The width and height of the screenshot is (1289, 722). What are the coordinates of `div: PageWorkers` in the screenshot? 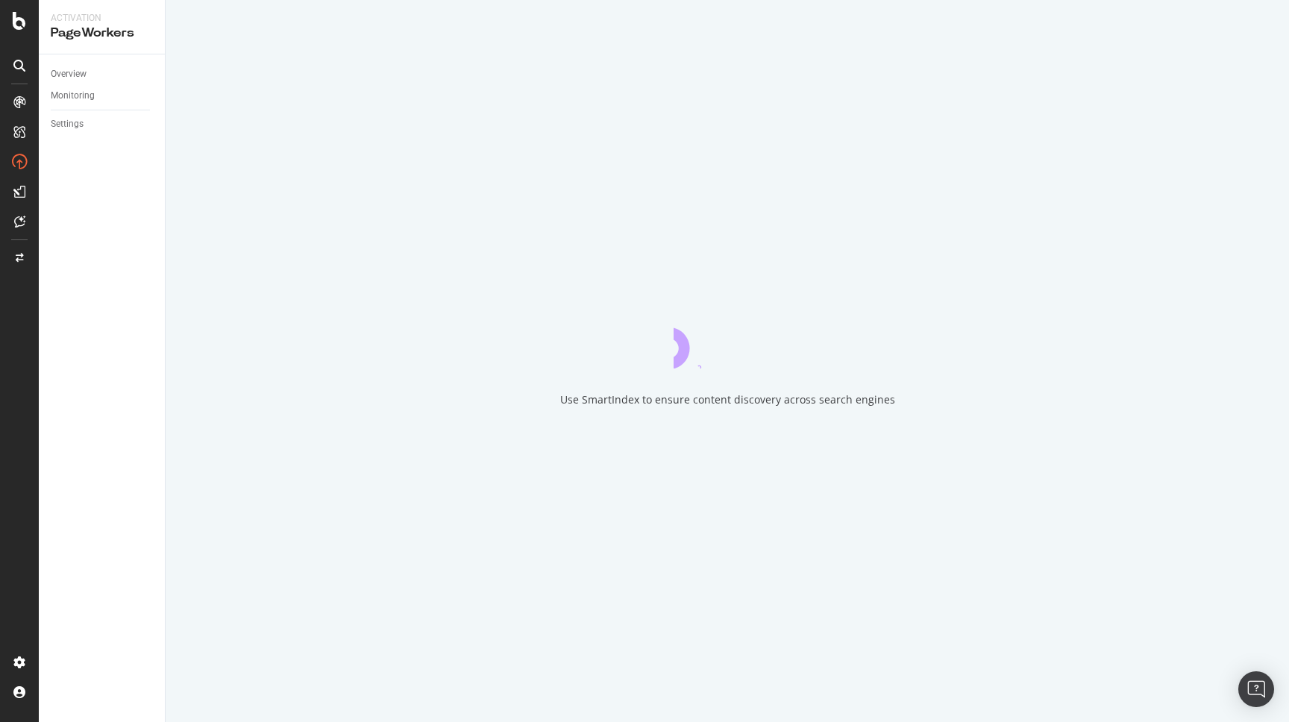 It's located at (101, 33).